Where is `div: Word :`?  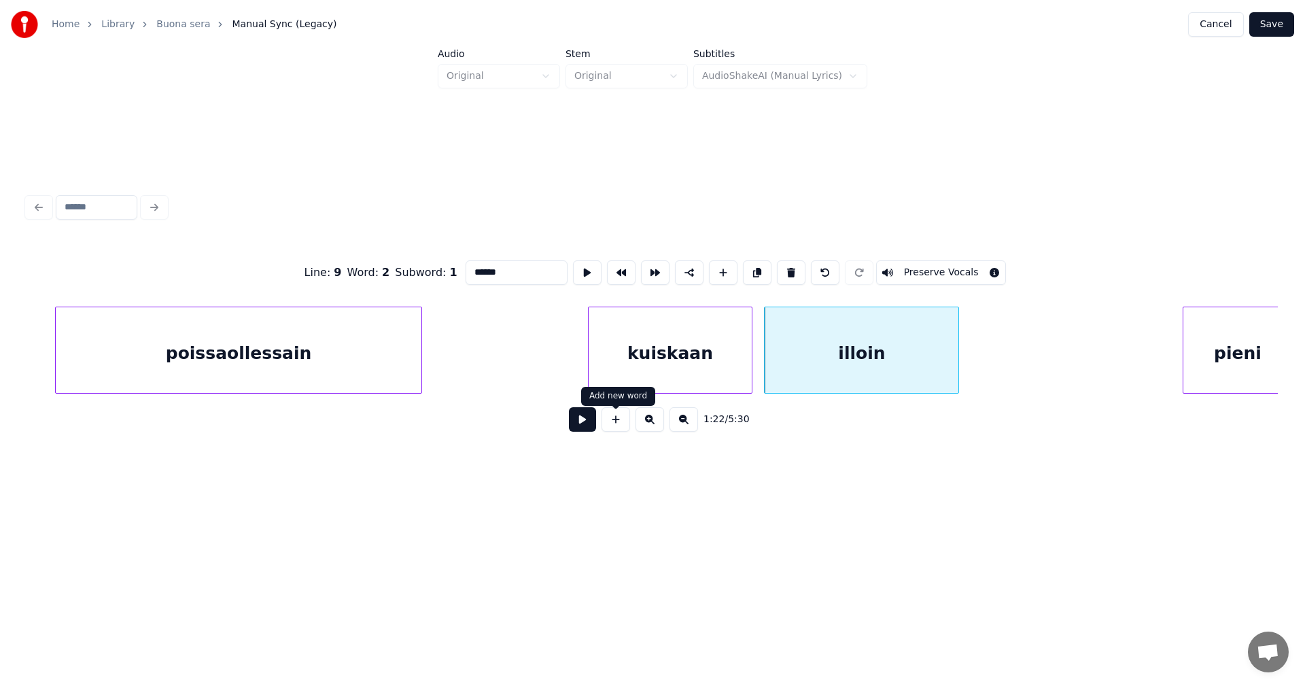 div: Word : is located at coordinates (368, 273).